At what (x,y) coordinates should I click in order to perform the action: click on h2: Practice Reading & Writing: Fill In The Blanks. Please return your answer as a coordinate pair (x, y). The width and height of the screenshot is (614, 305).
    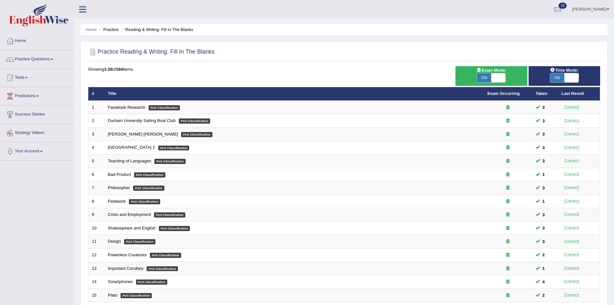
    Looking at the image, I should click on (151, 52).